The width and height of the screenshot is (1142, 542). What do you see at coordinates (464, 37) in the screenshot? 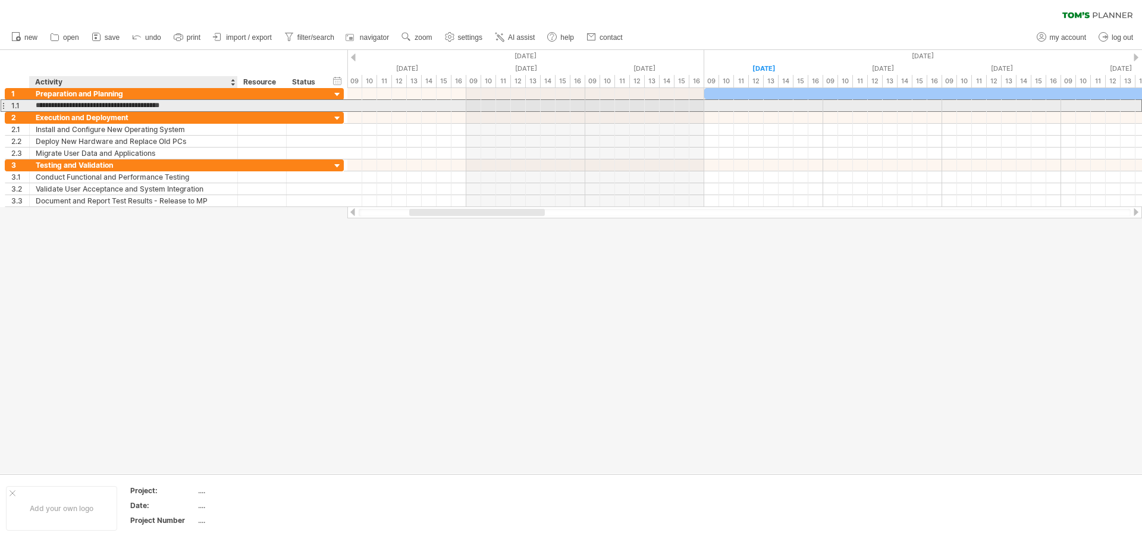
I see `a: settings` at bounding box center [464, 37].